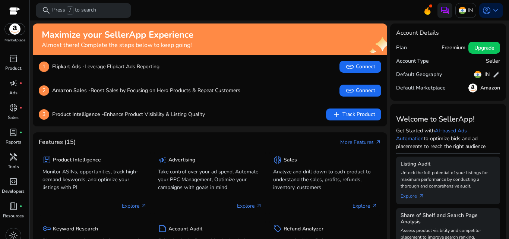  Describe the element at coordinates (13, 157) in the screenshot. I see `span: handyman` at that location.